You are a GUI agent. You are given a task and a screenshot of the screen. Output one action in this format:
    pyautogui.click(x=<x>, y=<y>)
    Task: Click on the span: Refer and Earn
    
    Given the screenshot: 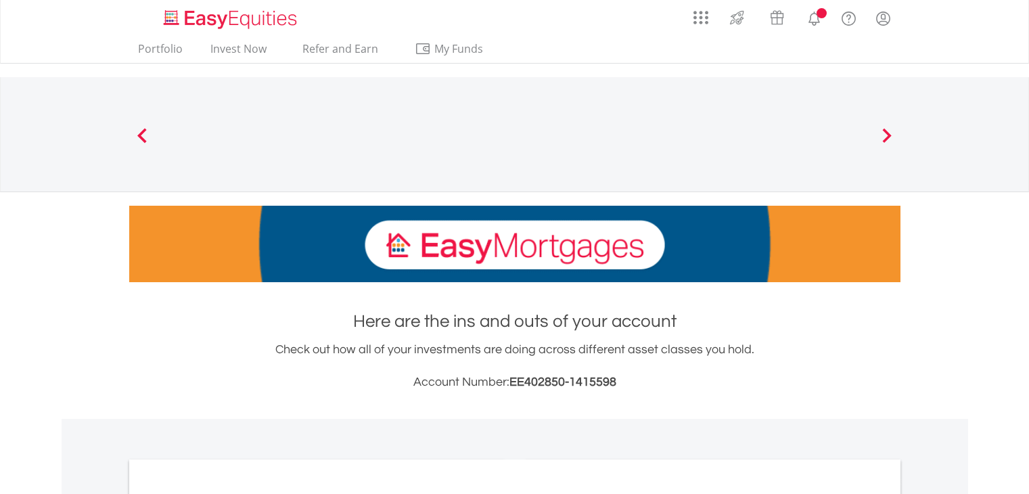 What is the action you would take?
    pyautogui.click(x=340, y=49)
    